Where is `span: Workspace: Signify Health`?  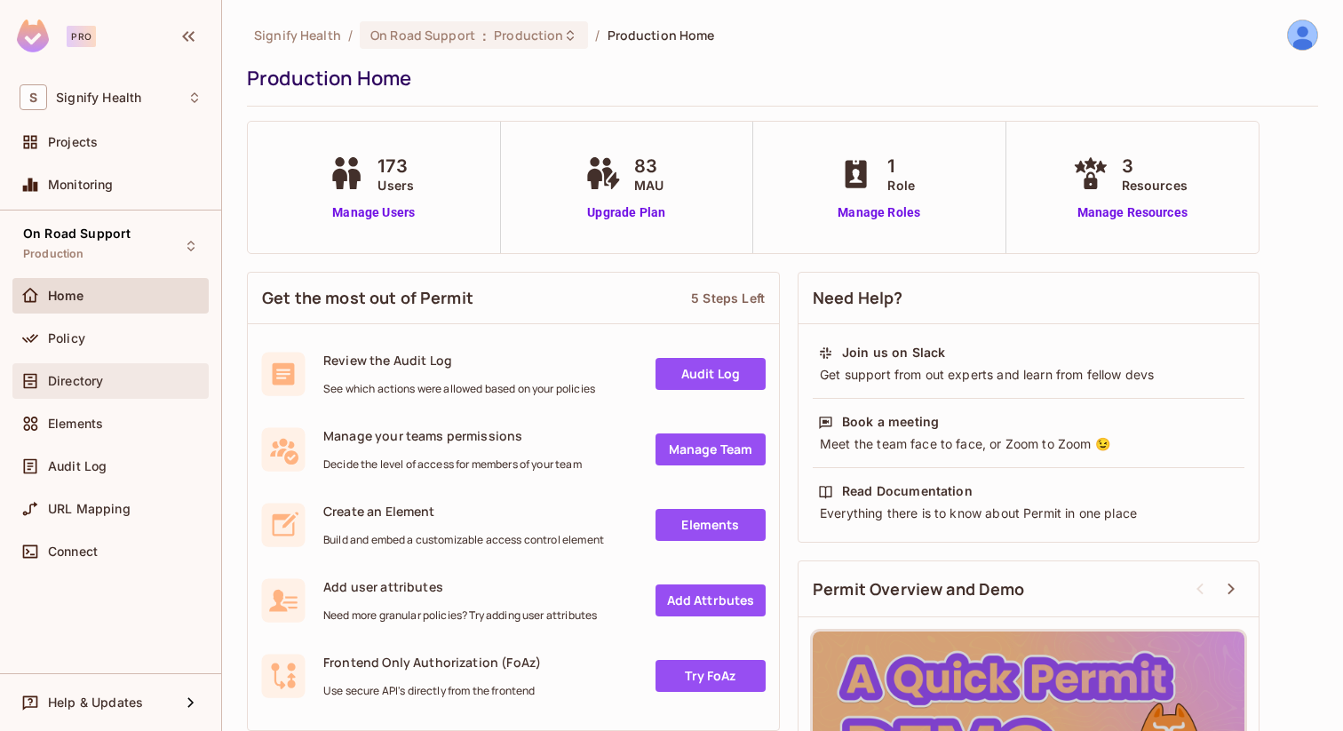 span: Workspace: Signify Health is located at coordinates (99, 98).